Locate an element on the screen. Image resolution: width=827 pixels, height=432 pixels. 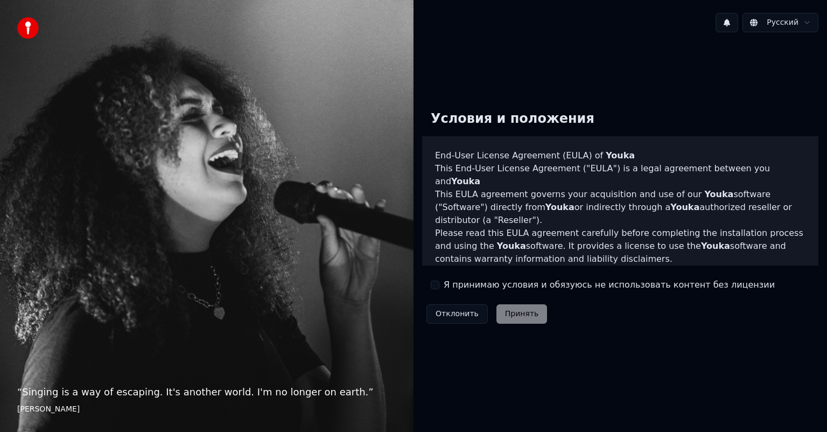
p: This End-User License Agreement ("EULA") is a legal agreement between you and is located at coordinates (620, 175).